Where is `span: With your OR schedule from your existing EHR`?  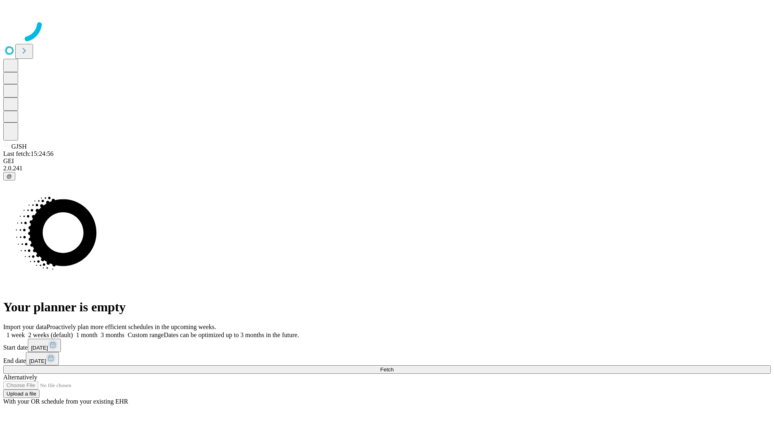 span: With your OR schedule from your existing EHR is located at coordinates (66, 401).